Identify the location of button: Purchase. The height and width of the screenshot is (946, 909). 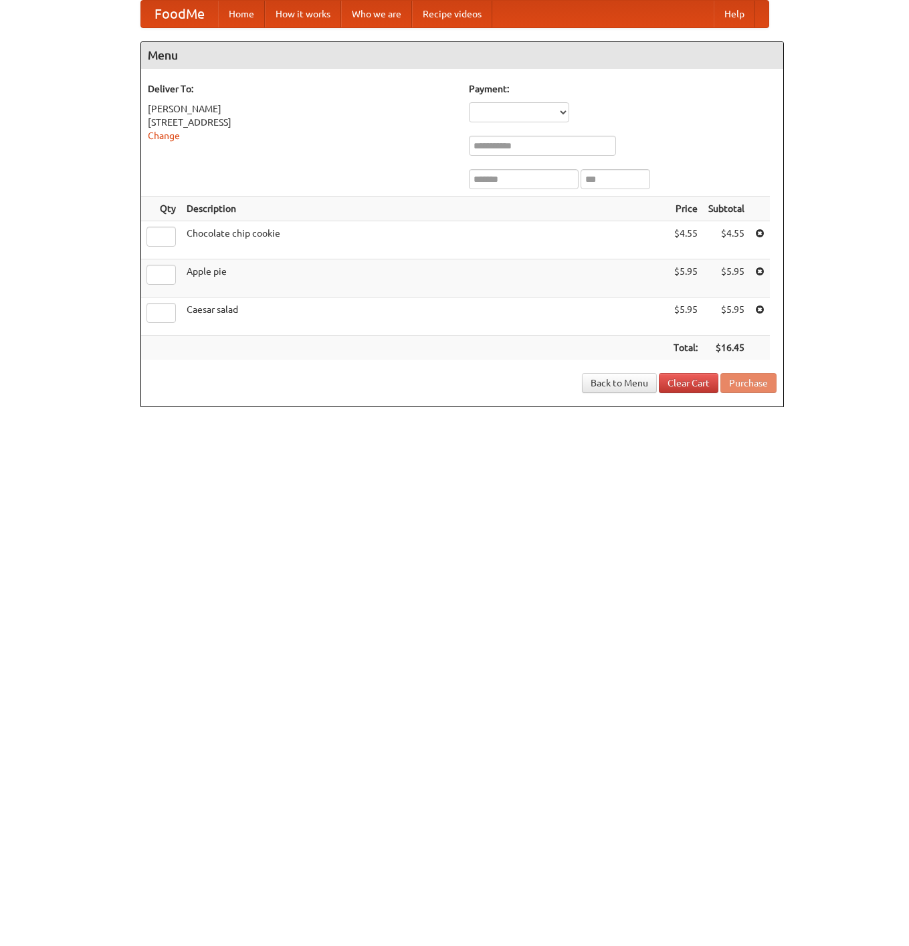
(748, 383).